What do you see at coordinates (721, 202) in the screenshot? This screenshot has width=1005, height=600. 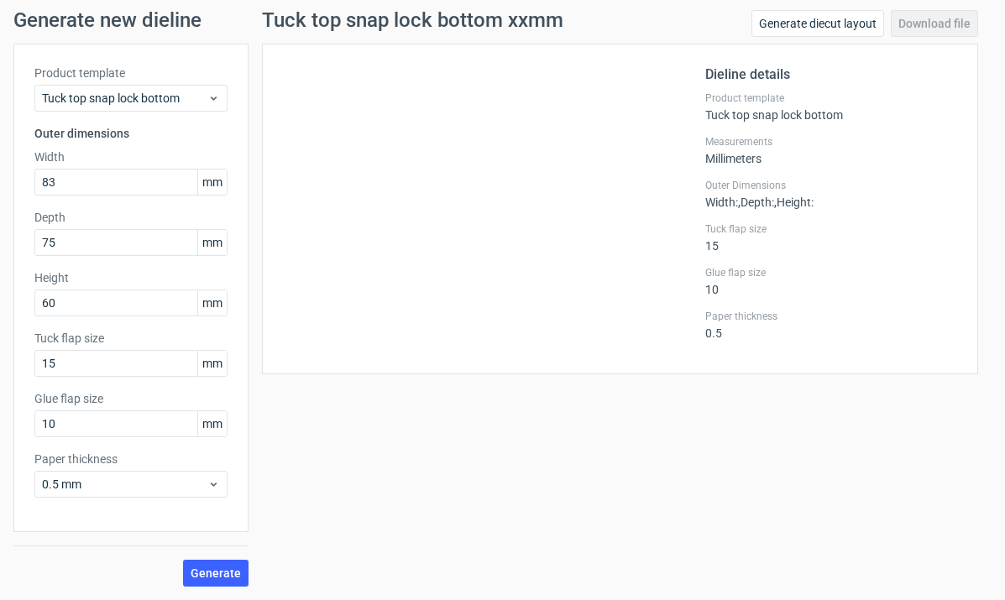 I see `span: Width :` at bounding box center [721, 202].